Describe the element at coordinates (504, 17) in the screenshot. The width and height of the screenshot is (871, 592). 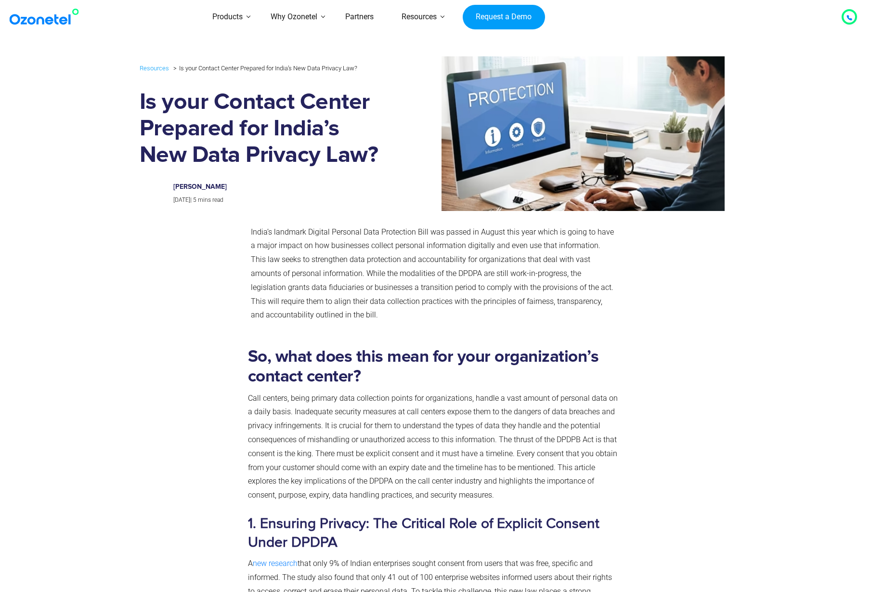
I see `a: Request a Demo` at that location.